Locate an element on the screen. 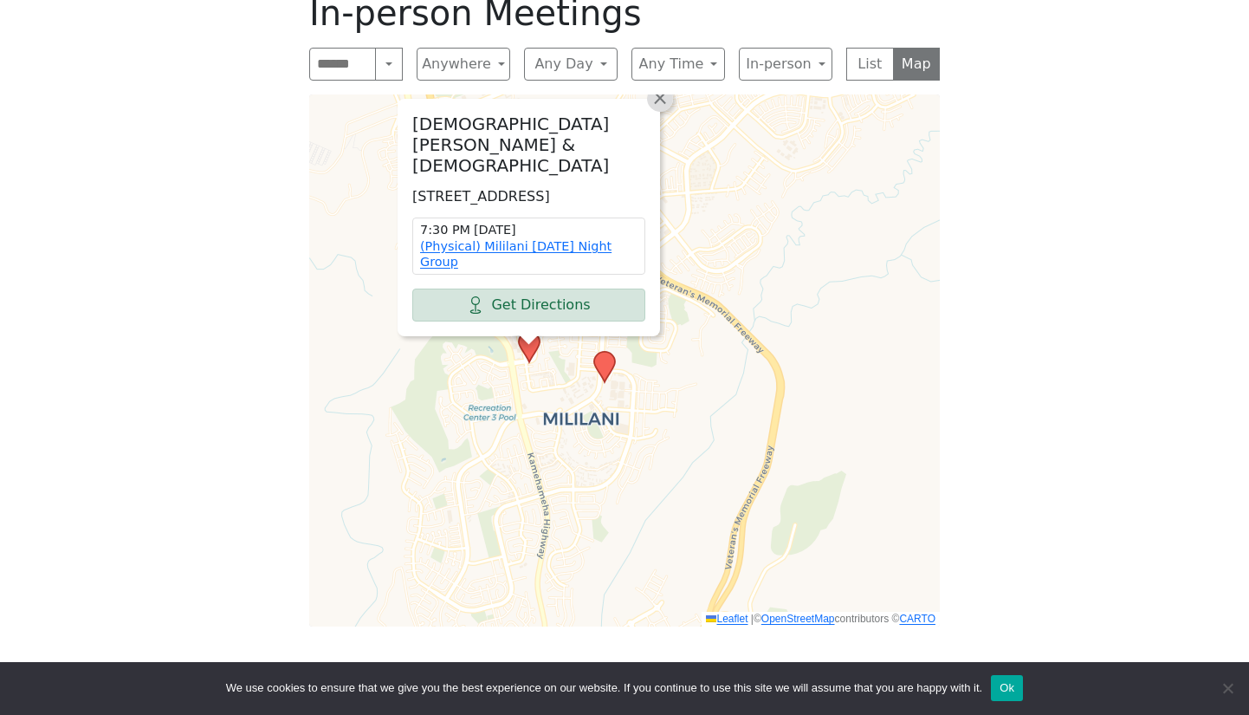 The width and height of the screenshot is (1249, 715). button: Any Day is located at coordinates (571, 64).